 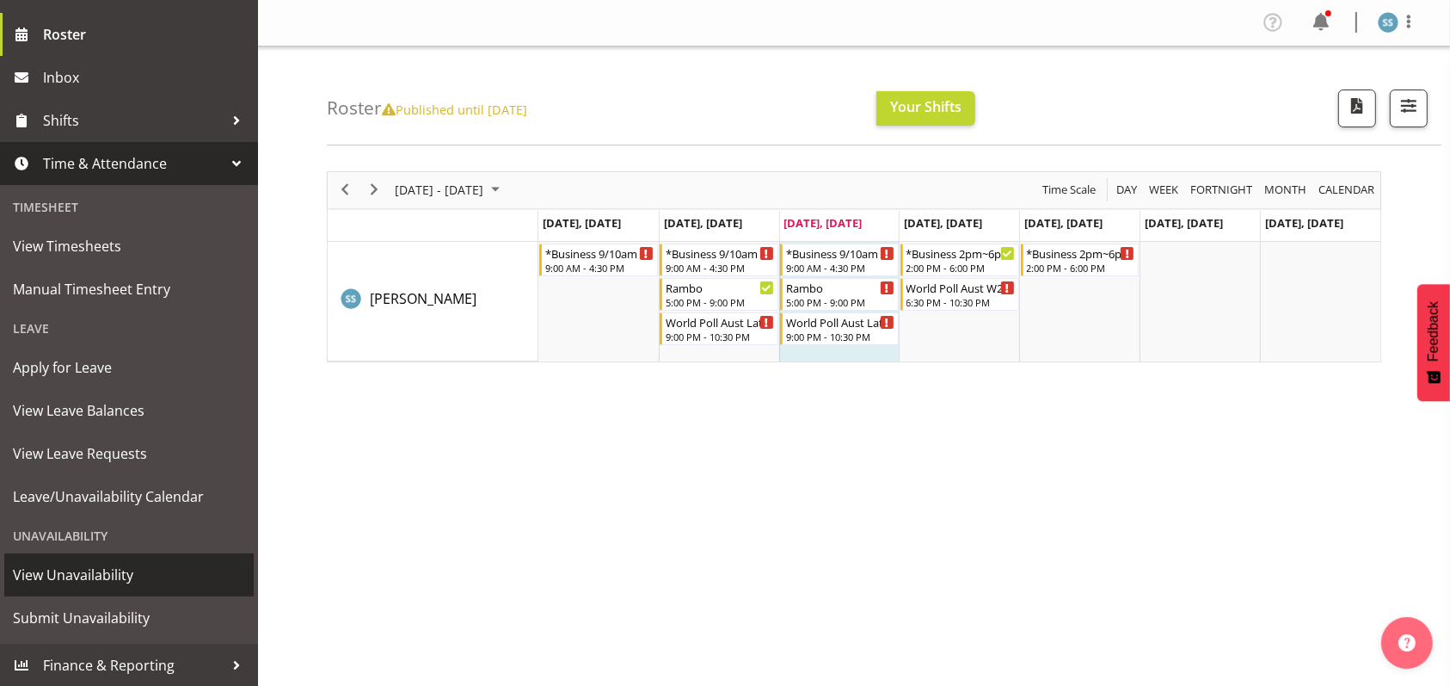 I want to click on button: Timeline Week, so click(x=1164, y=189).